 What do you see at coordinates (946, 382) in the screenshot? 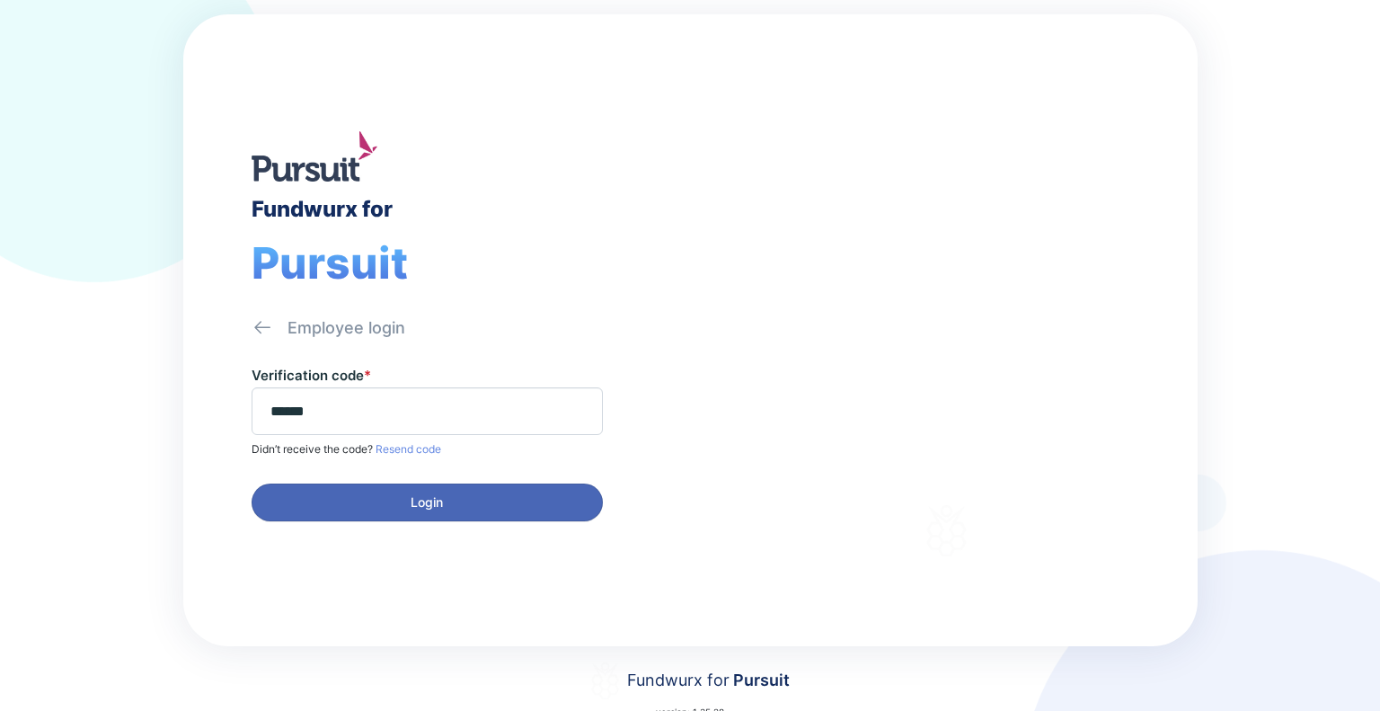
I see `div: Thank you for choosing Fundwurx as your partner in driving positive social impact!` at bounding box center [946, 382].